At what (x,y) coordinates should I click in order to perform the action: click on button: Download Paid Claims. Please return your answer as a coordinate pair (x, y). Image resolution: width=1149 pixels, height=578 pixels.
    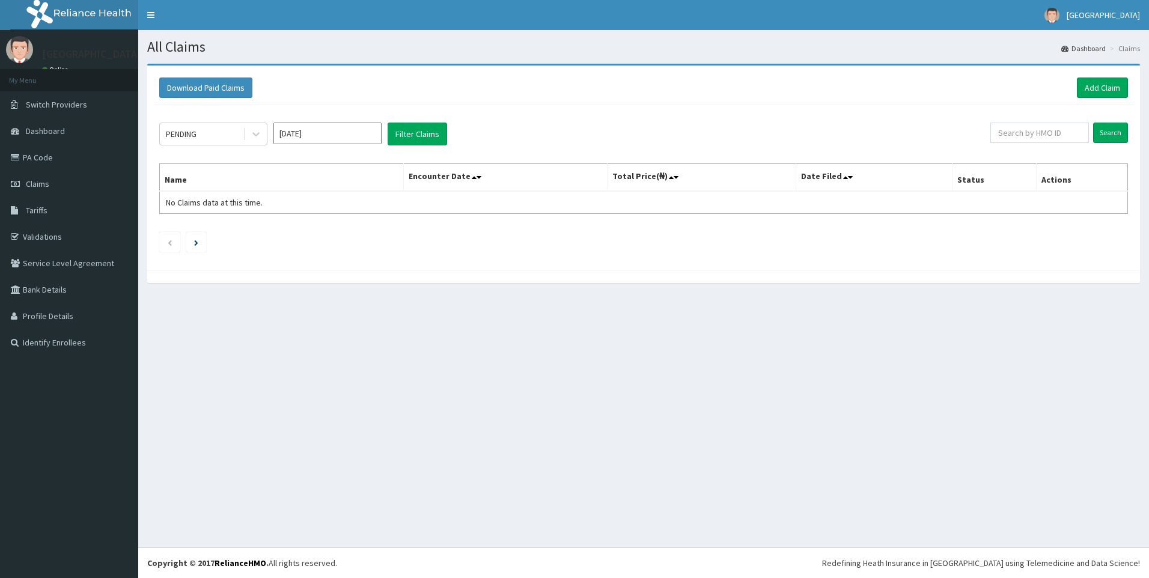
    Looking at the image, I should click on (205, 88).